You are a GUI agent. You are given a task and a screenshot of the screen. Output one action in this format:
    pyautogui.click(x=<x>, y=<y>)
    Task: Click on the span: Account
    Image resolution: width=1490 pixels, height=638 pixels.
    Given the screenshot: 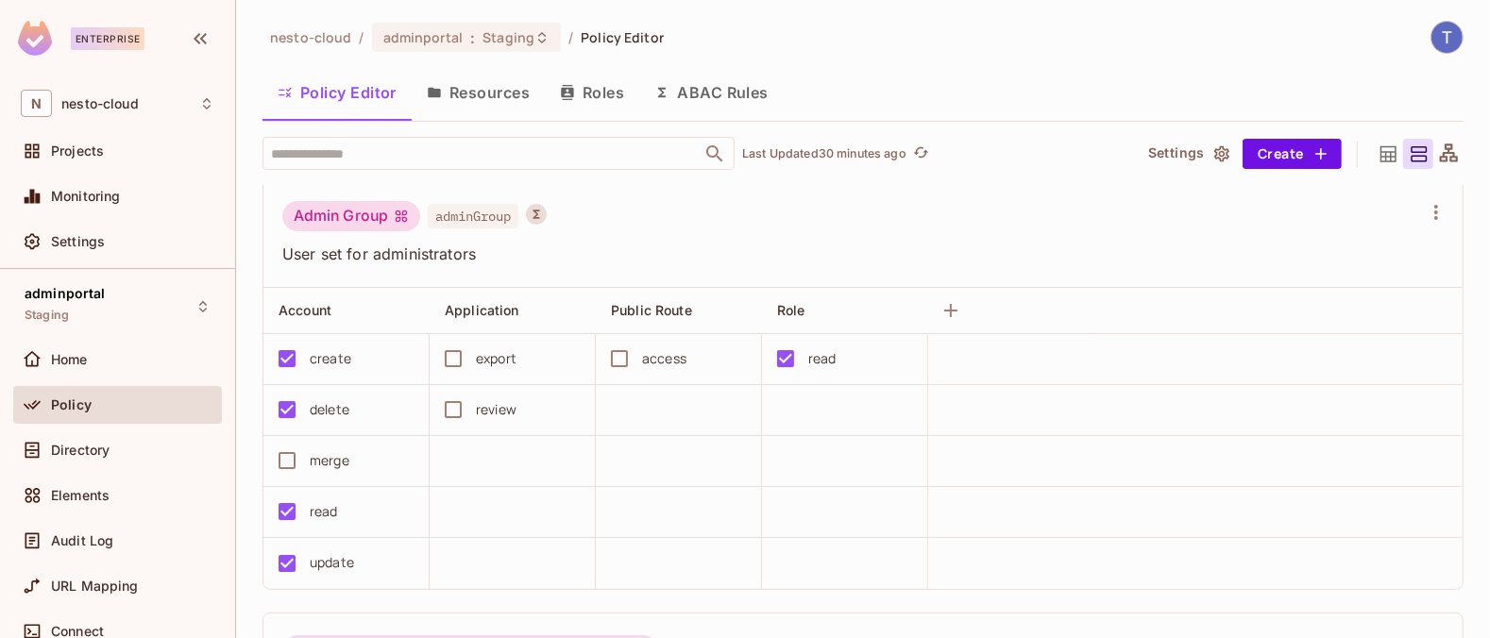 What is the action you would take?
    pyautogui.click(x=305, y=310)
    